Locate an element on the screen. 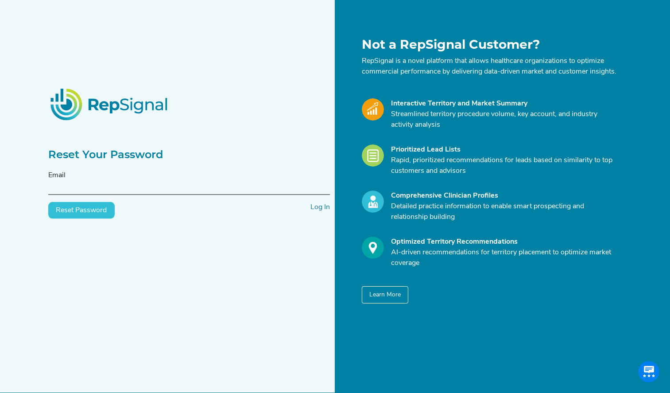 The width and height of the screenshot is (670, 393). div: Prioritized Lead Lists is located at coordinates (504, 150).